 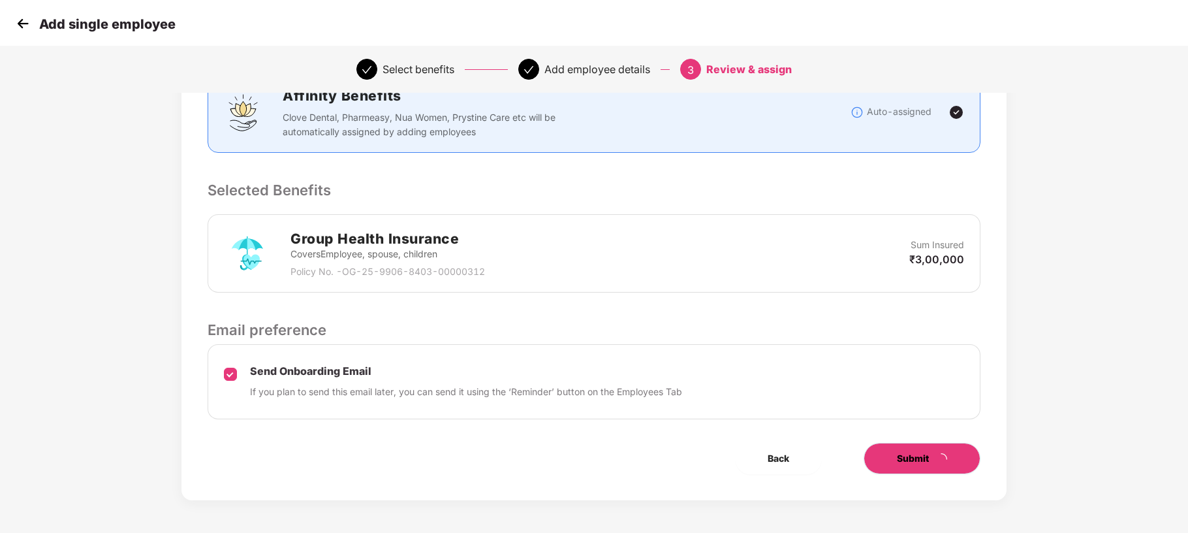 What do you see at coordinates (423, 125) in the screenshot?
I see `p: Clove Dental, Pharmeasy, Nua Women, Prystine Care etc will be automatically assigned by adding em...` at bounding box center [423, 125].